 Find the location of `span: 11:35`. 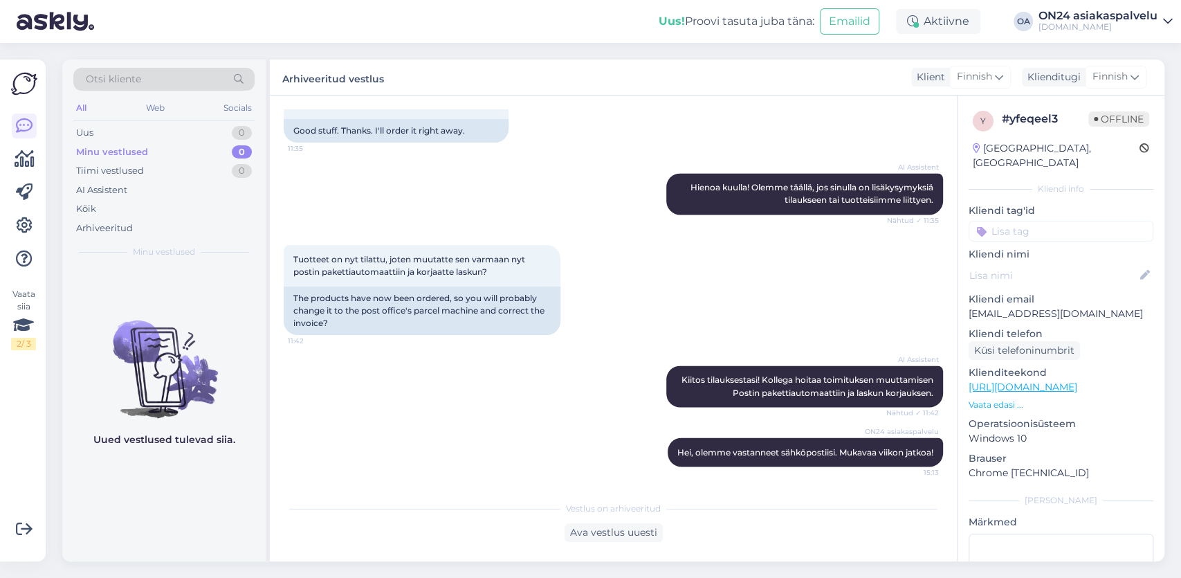

span: 11:35 is located at coordinates (313, 148).